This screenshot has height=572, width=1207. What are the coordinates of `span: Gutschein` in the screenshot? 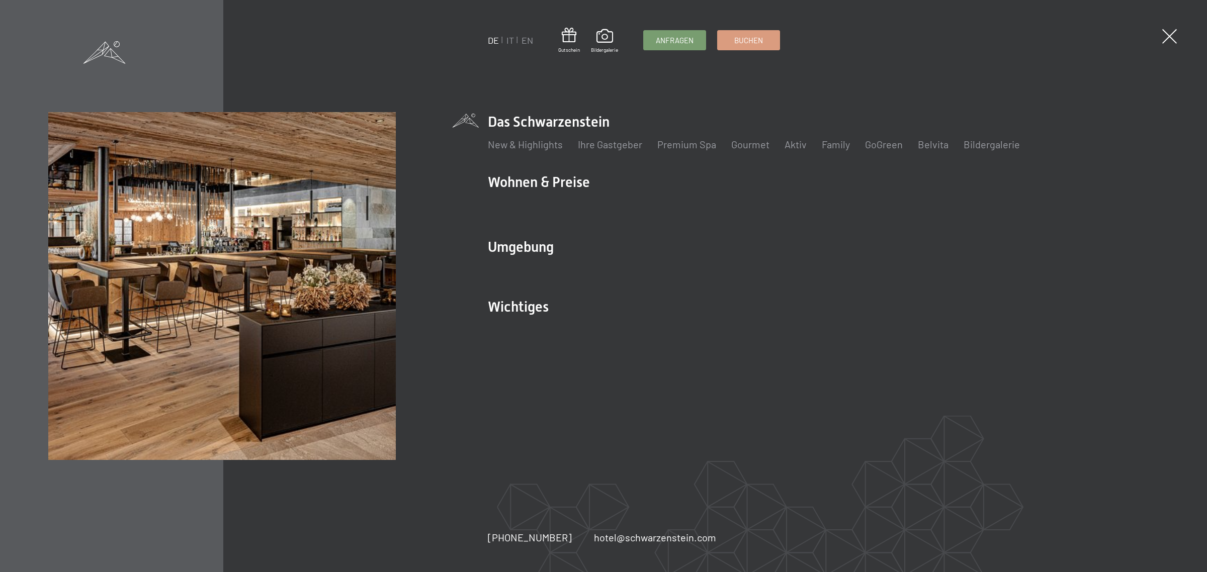 It's located at (569, 50).